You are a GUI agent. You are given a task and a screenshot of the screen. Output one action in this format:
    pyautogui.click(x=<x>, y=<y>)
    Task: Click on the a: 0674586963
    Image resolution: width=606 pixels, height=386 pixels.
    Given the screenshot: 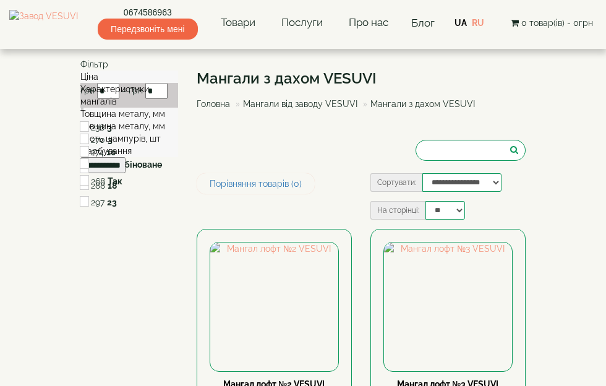 What is the action you would take?
    pyautogui.click(x=147, y=12)
    